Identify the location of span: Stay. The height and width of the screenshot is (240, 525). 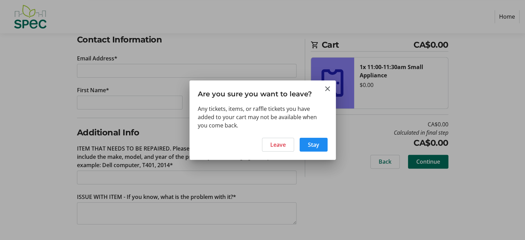
(313, 145).